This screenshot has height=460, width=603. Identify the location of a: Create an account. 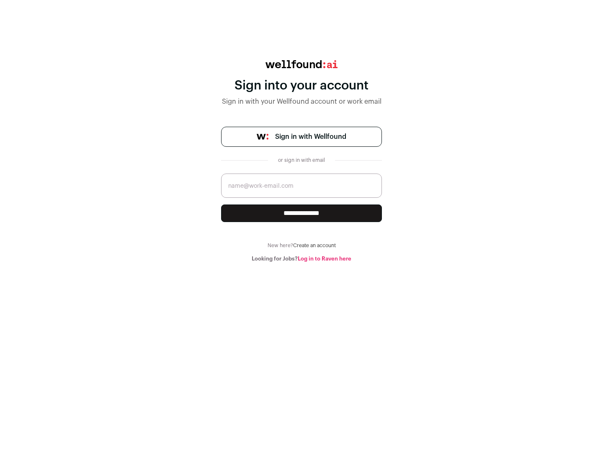
(314, 246).